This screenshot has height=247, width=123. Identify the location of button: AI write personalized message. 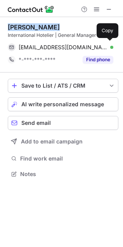
(63, 104).